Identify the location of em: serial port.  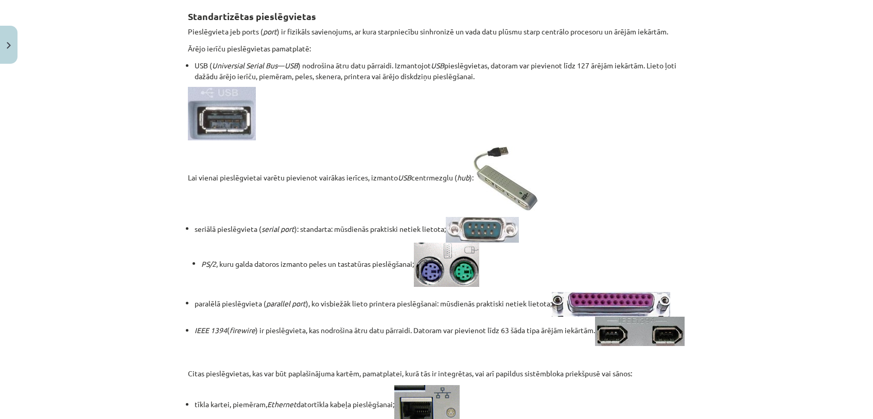
(278, 229).